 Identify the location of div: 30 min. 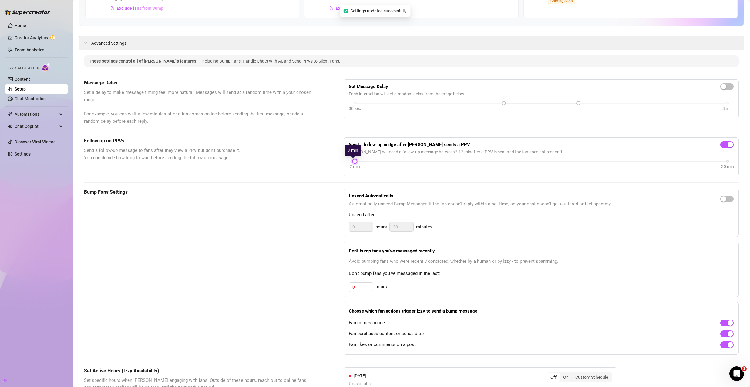
(728, 166).